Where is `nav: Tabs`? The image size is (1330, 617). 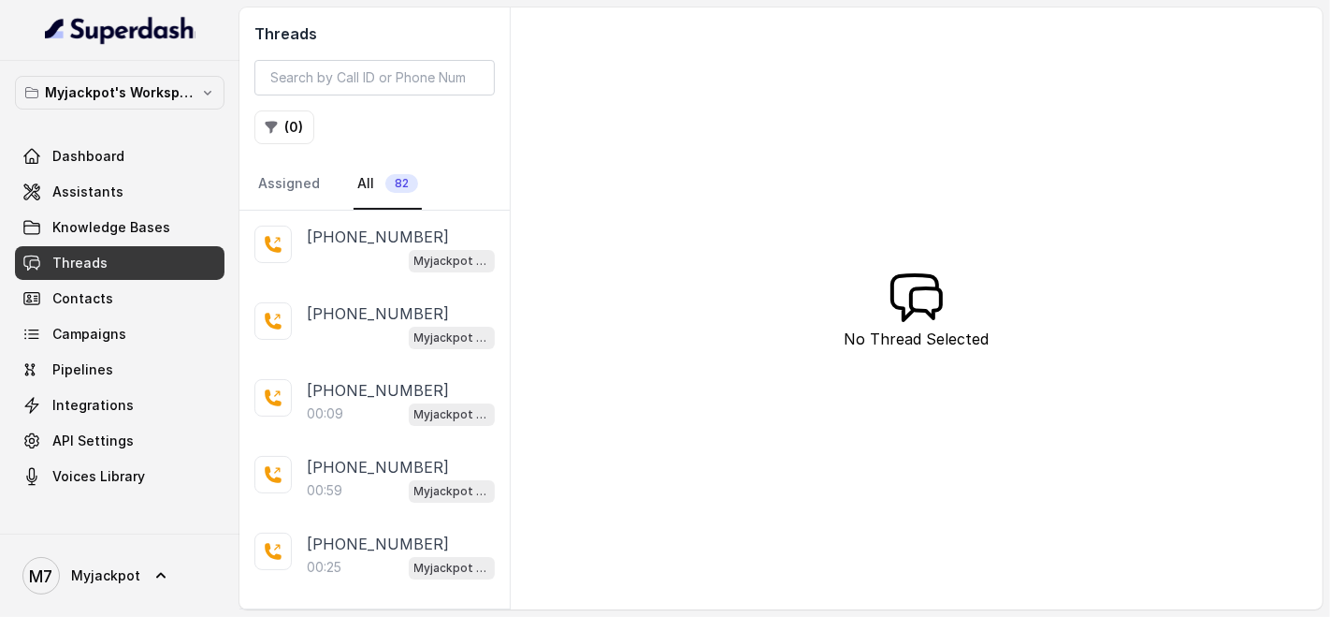
nav: Tabs is located at coordinates (374, 184).